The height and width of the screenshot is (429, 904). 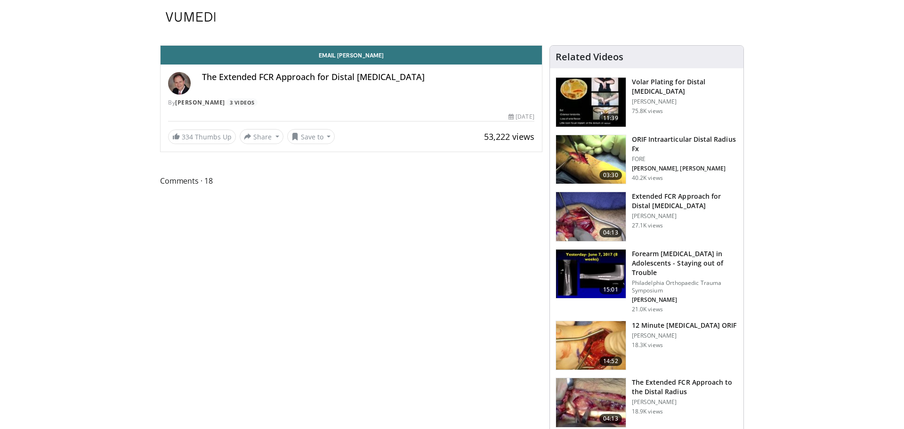 I want to click on p: 75.8K views, so click(x=648, y=111).